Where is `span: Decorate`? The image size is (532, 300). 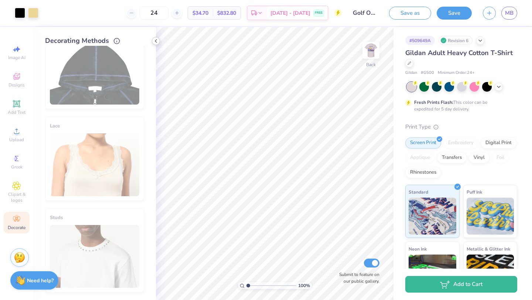
span: Decorate is located at coordinates (17, 227).